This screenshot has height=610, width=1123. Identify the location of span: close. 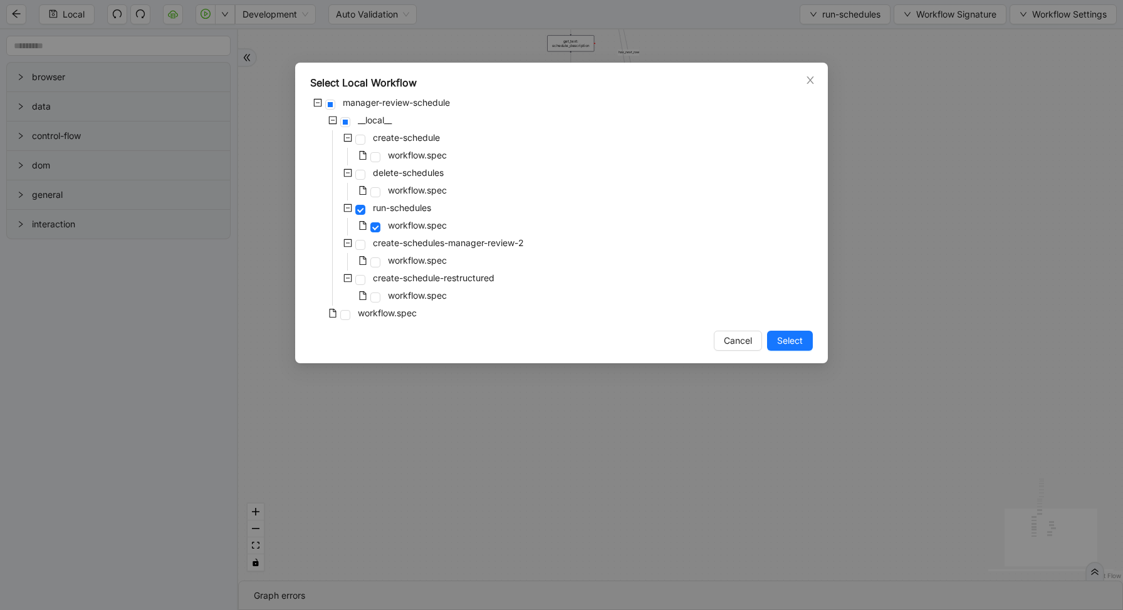
(810, 80).